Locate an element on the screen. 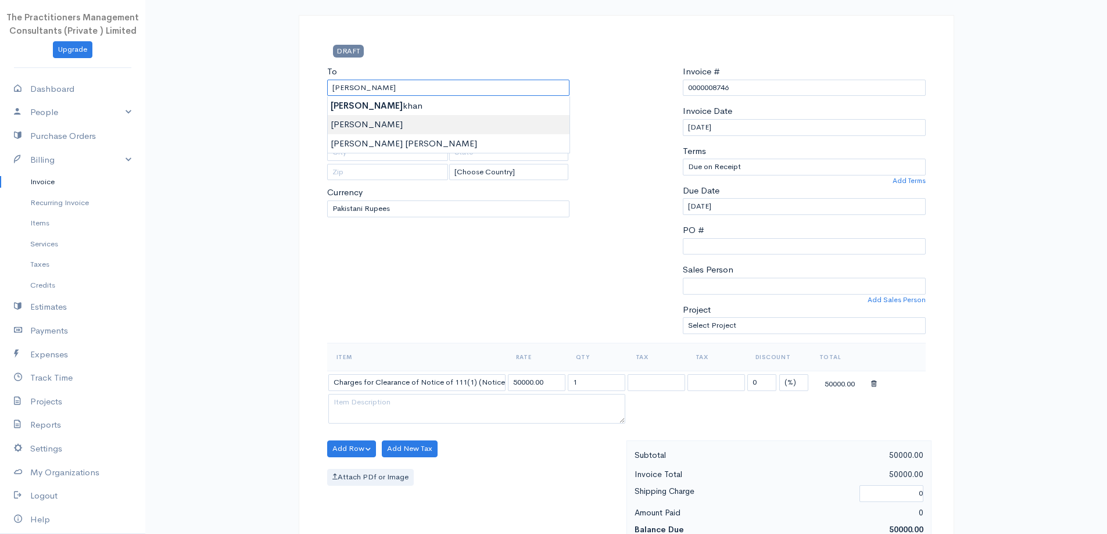 This screenshot has width=1107, height=534. div: Amount Paid is located at coordinates (704, 513).